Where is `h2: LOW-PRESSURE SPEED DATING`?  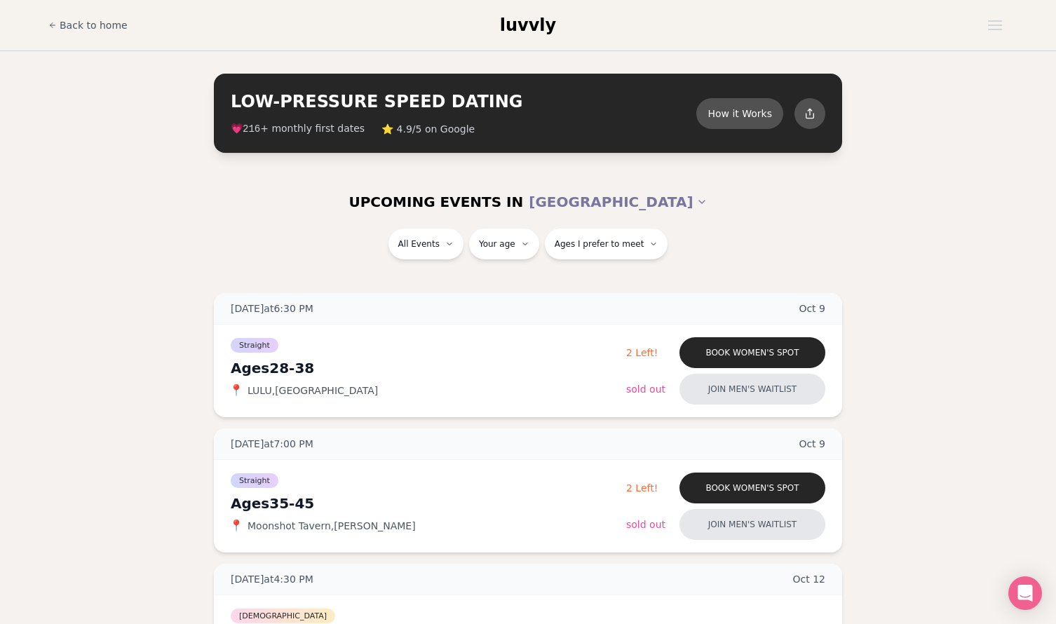
h2: LOW-PRESSURE SPEED DATING is located at coordinates (463, 102).